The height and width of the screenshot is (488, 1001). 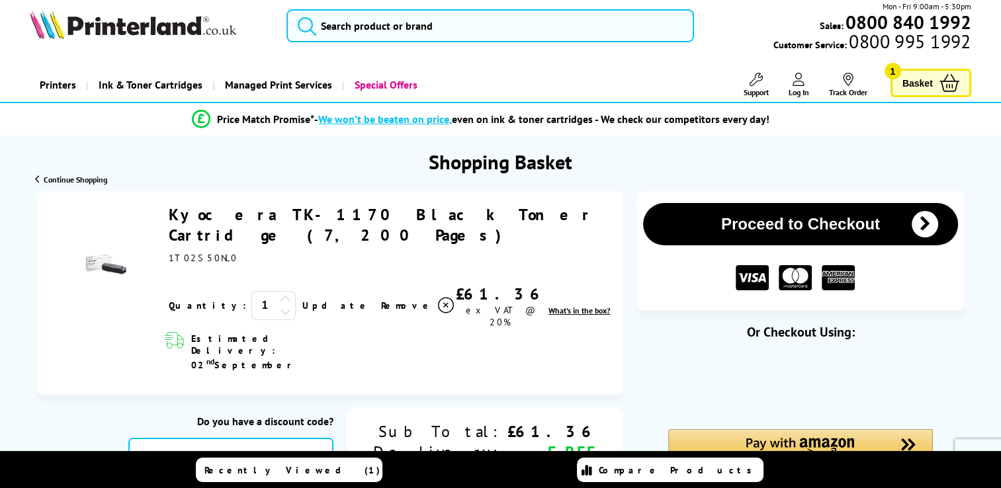 What do you see at coordinates (150, 85) in the screenshot?
I see `span: Ink & Toner Cartridges` at bounding box center [150, 85].